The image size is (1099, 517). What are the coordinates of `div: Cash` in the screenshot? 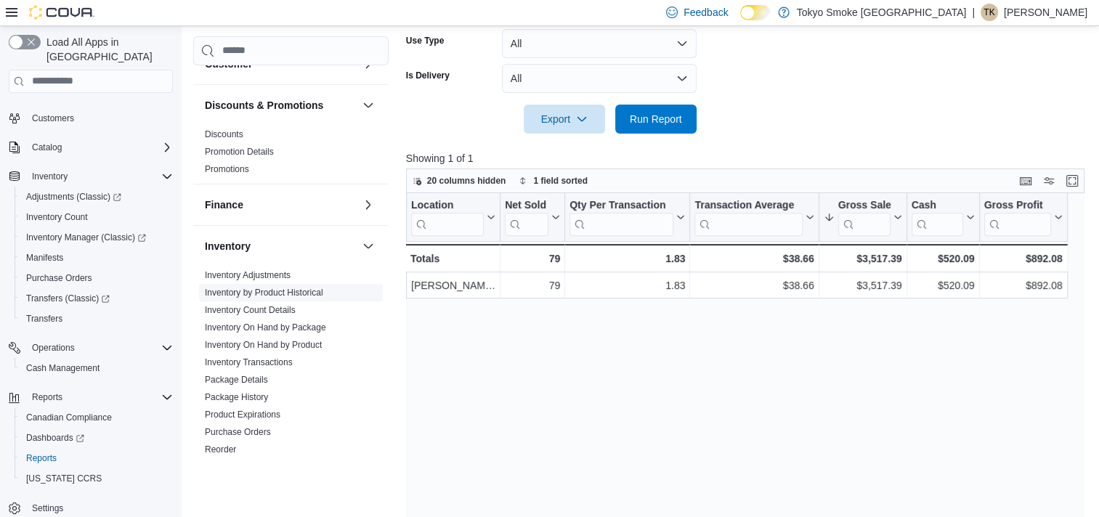 It's located at (936, 205).